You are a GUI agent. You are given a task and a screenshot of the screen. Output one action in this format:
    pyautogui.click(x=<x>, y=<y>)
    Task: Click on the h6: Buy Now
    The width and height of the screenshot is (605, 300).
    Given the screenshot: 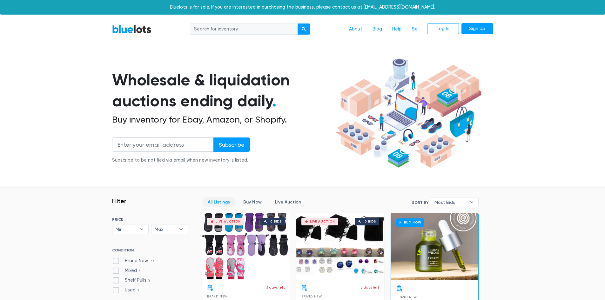 What is the action you would take?
    pyautogui.click(x=410, y=222)
    